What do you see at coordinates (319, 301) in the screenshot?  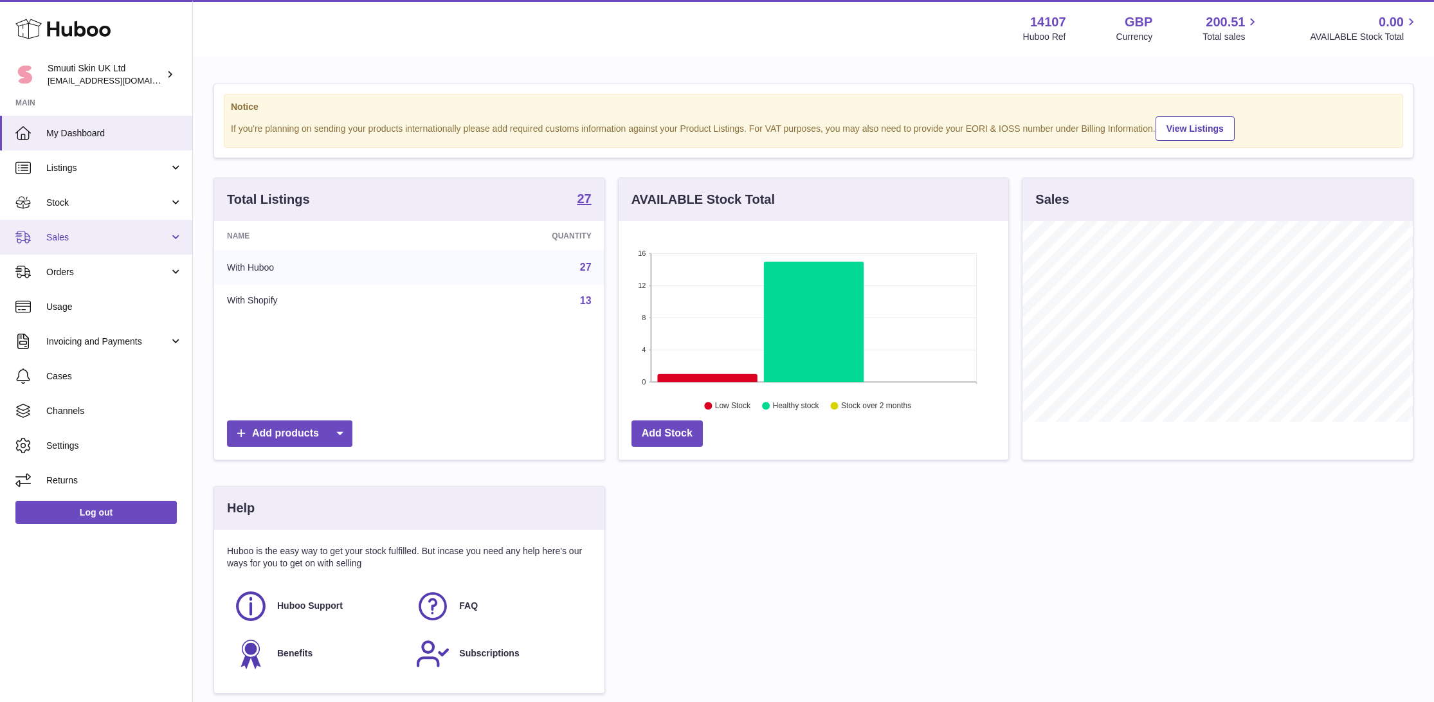 I see `td: With Shopify` at bounding box center [319, 301].